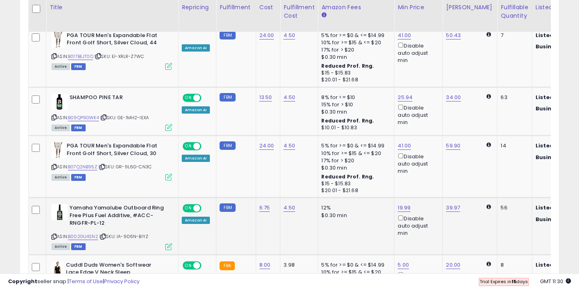  Describe the element at coordinates (118, 99) in the screenshot. I see `b: SHAMPOO PINE TAR` at that location.